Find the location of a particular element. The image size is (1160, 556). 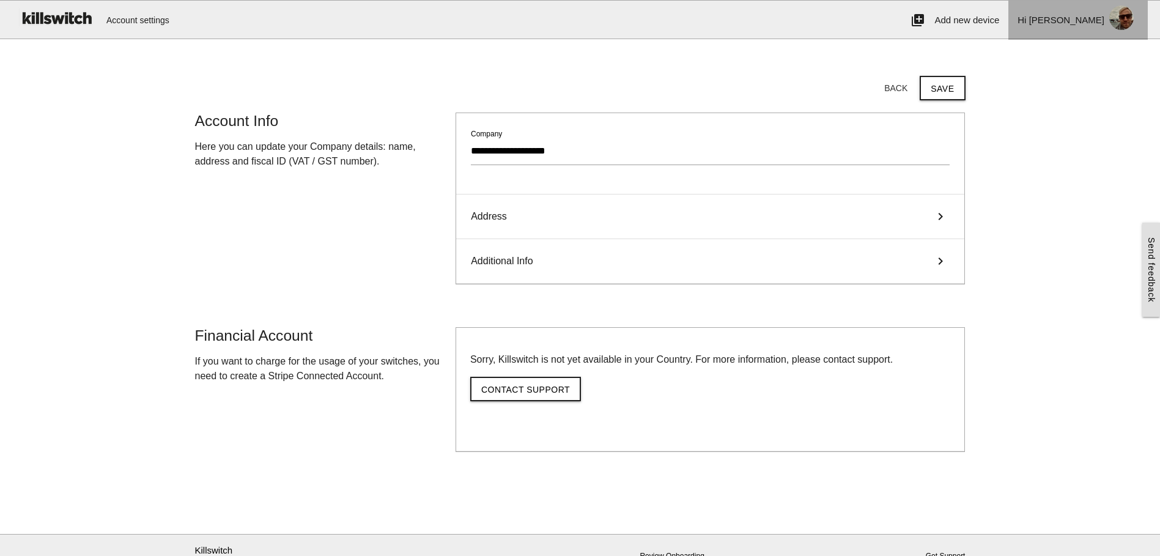

p: Here you can update your Company details: name, address and fiscal ID (VAT / GST number). is located at coordinates (319, 154).